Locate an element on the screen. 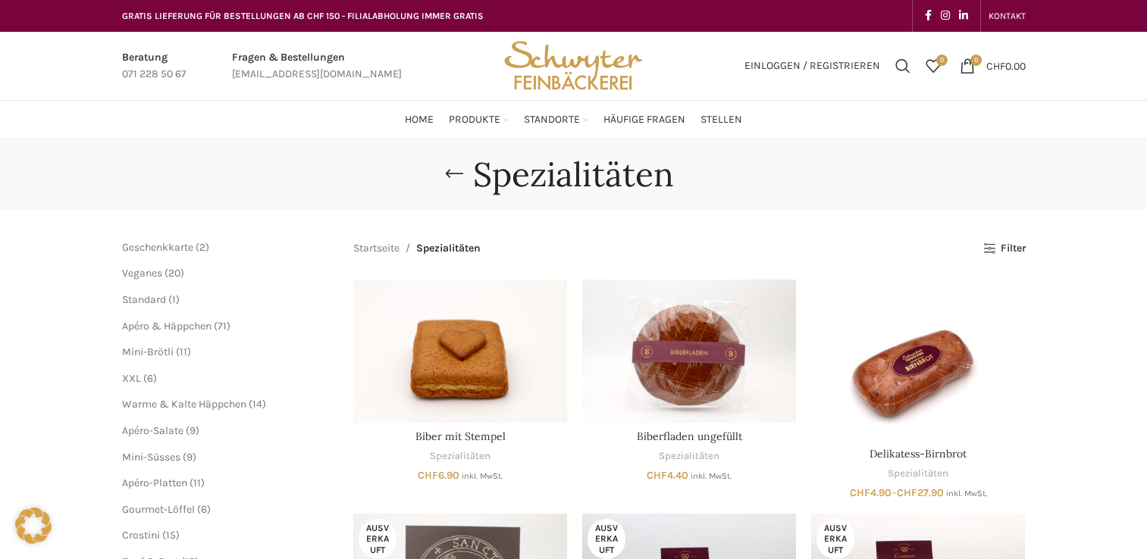 This screenshot has width=1147, height=559. span: Standard is located at coordinates (144, 299).